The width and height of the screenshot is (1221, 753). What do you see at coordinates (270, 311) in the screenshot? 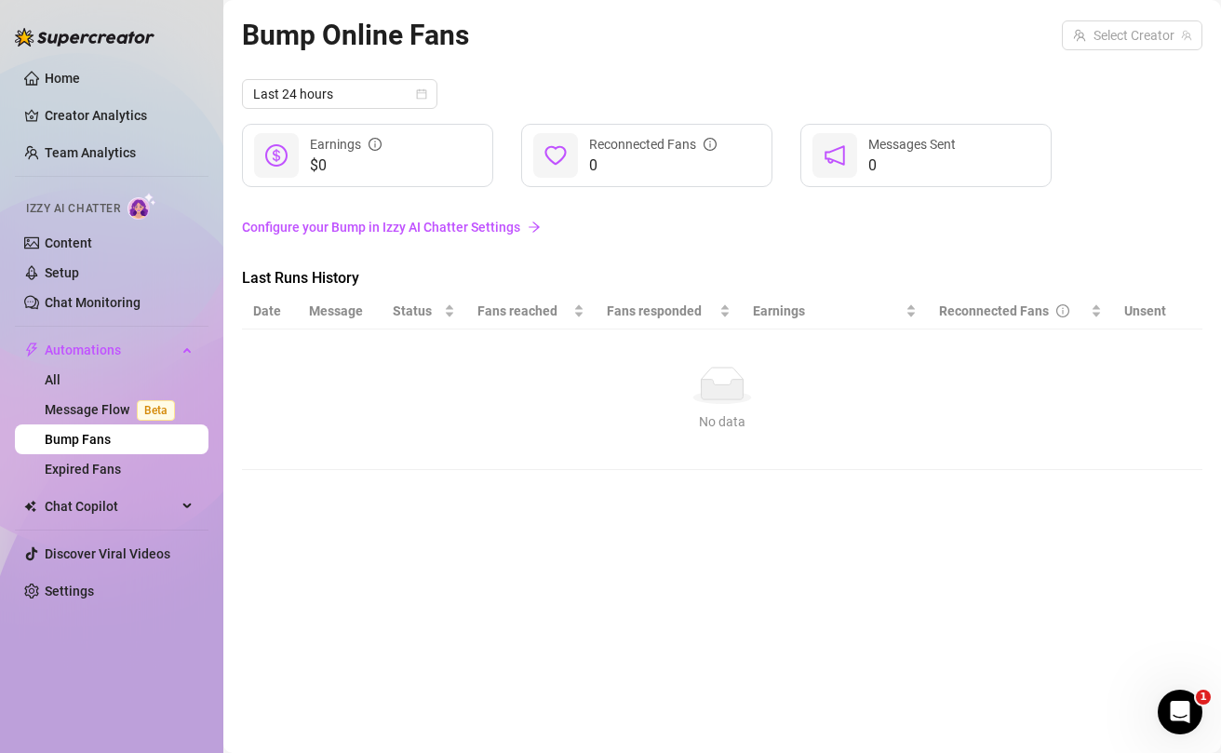
I see `th: Date` at bounding box center [270, 311].